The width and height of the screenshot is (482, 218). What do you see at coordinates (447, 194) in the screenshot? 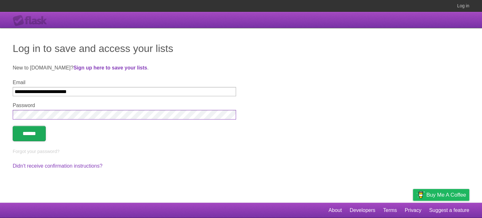
I see `span: Buy me a coffee` at bounding box center [447, 194].